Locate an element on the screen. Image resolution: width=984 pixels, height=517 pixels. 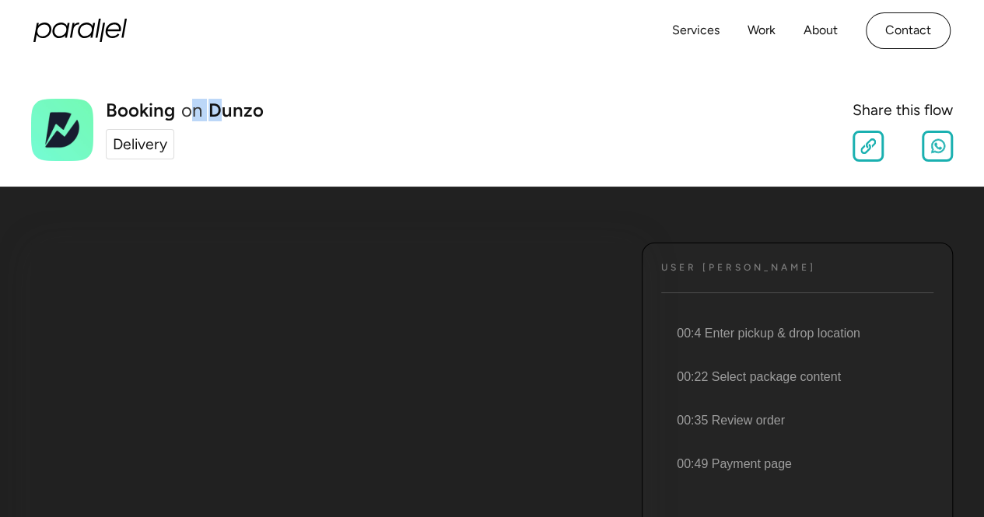
h1: Booking is located at coordinates (140, 110).